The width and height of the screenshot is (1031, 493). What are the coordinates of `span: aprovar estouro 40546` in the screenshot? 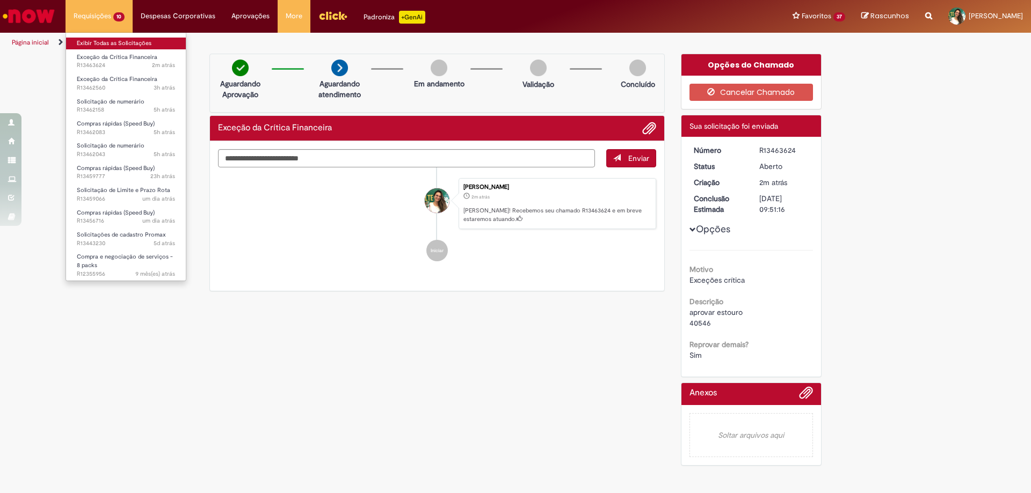 It's located at (716, 318).